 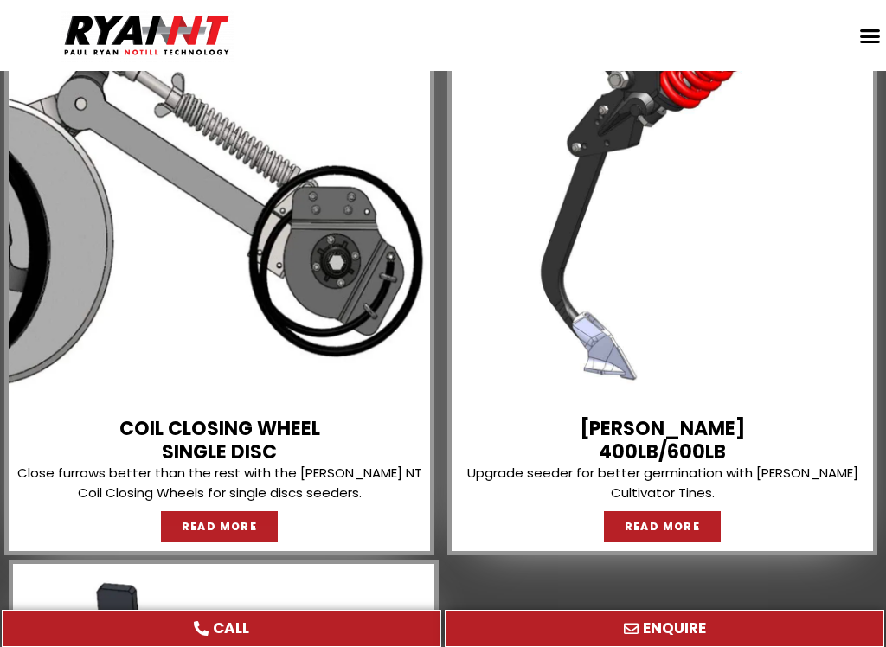 What do you see at coordinates (221, 628) in the screenshot?
I see `a: CALL` at bounding box center [221, 628].